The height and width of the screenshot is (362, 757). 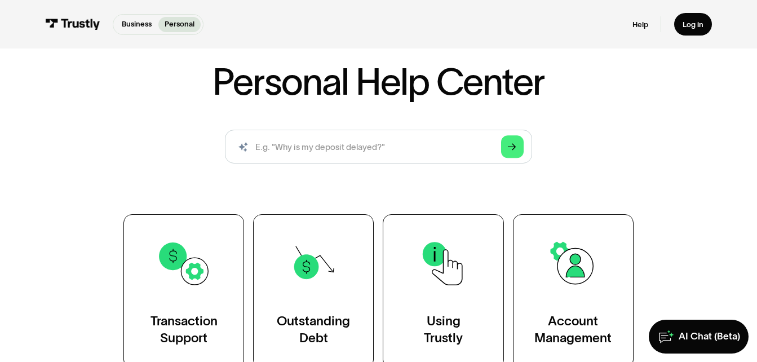 I want to click on a: Business, so click(x=137, y=24).